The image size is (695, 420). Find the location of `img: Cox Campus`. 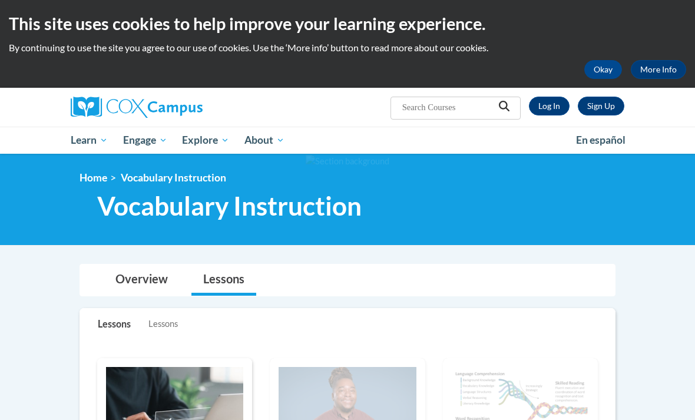

img: Cox Campus is located at coordinates (137, 107).